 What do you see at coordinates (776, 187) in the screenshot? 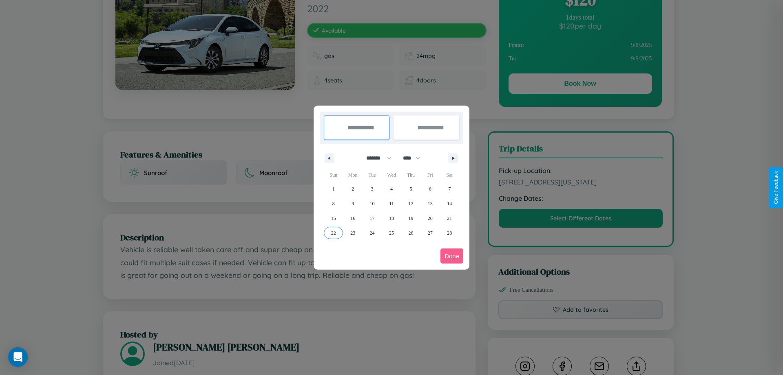
I see `div: Give Feedback` at bounding box center [776, 187].